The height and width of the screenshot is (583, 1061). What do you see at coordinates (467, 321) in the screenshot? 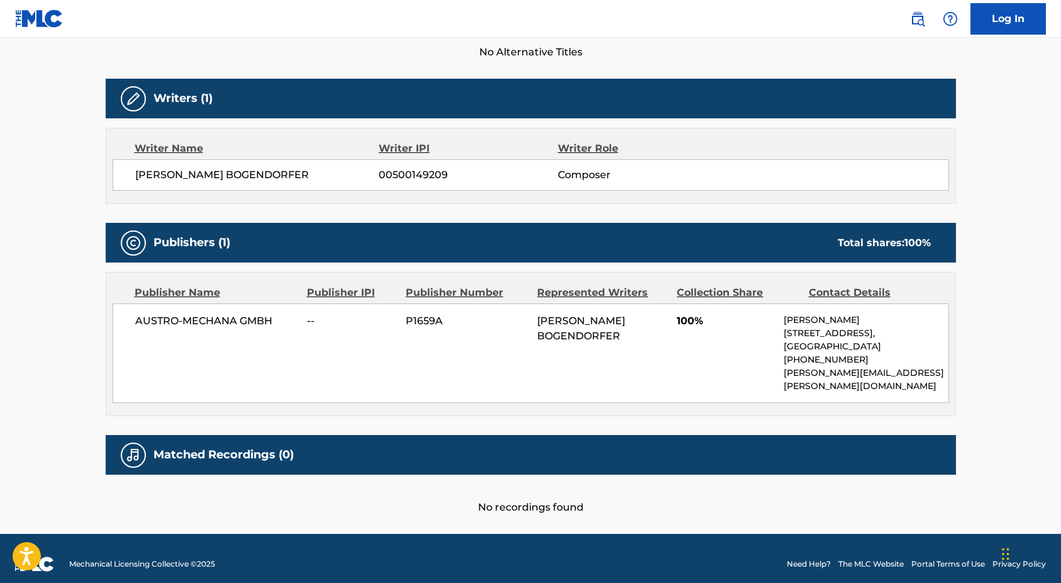
I see `span: P1659A` at bounding box center [467, 321].